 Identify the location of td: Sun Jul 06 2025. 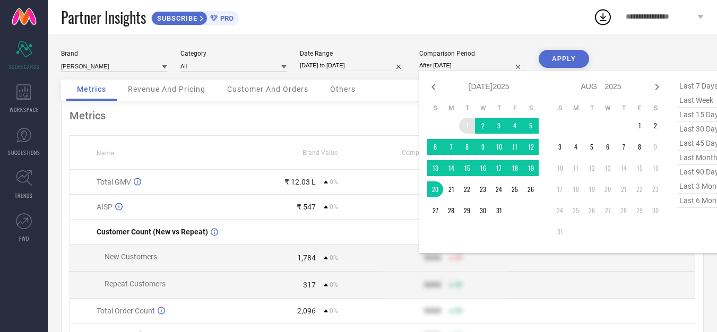
(435, 147).